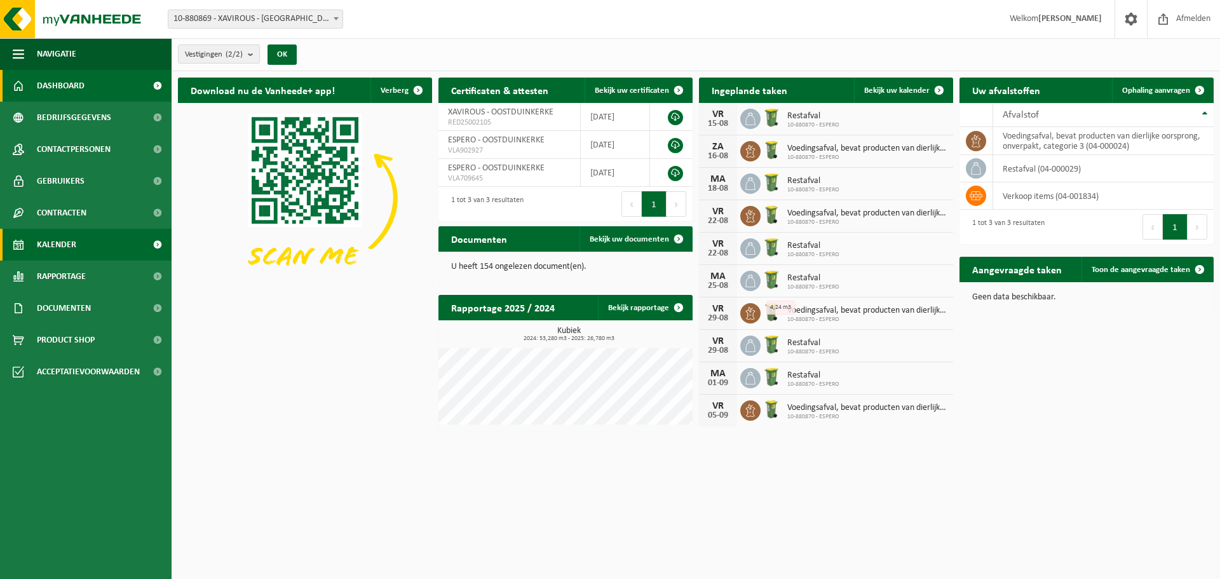  What do you see at coordinates (1147, 269) in the screenshot?
I see `a: Toon de aangevraagde taken` at bounding box center [1147, 269].